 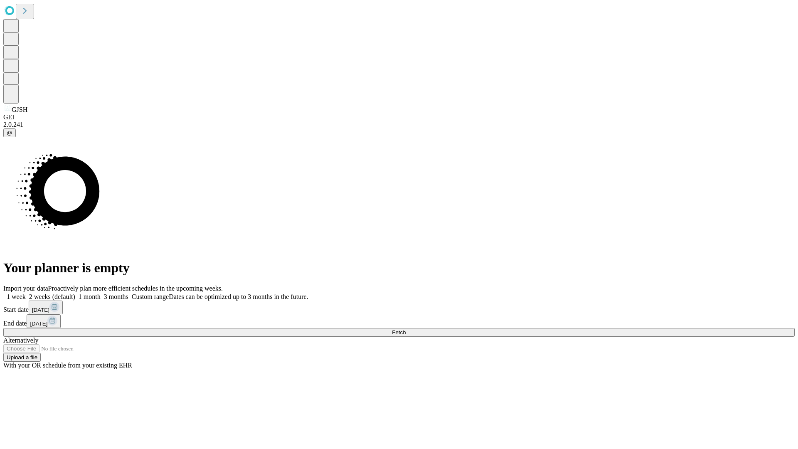 I want to click on span: Fetch, so click(x=398, y=332).